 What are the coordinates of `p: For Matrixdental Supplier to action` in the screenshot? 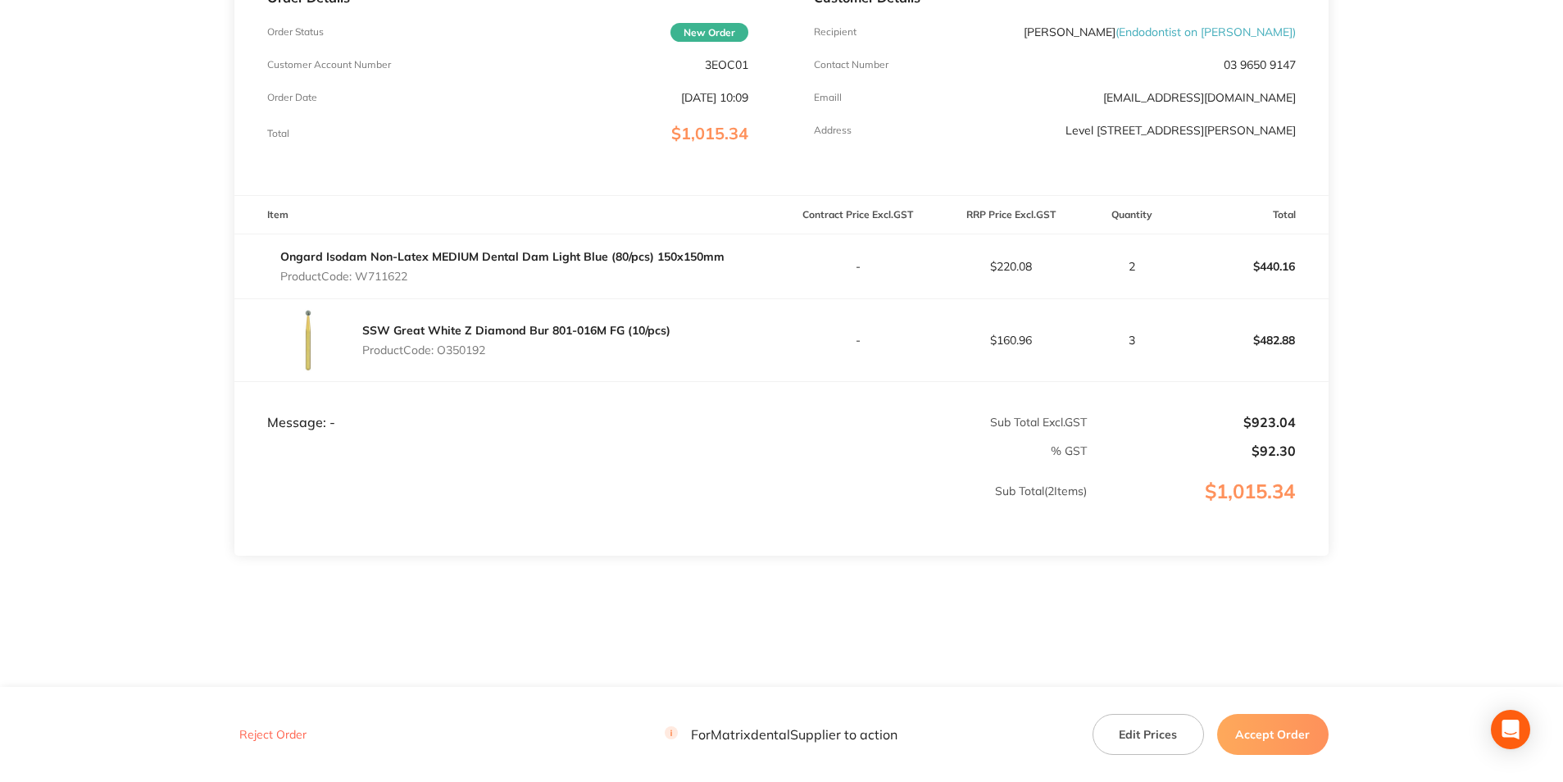 It's located at (781, 734).